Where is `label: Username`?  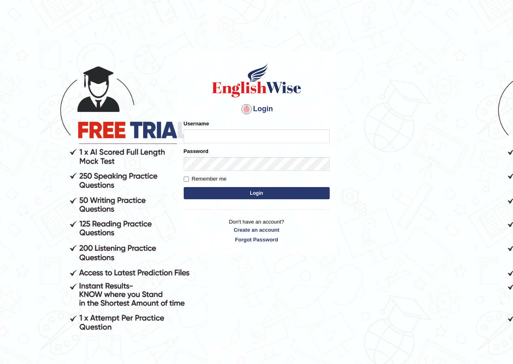
label: Username is located at coordinates (196, 123).